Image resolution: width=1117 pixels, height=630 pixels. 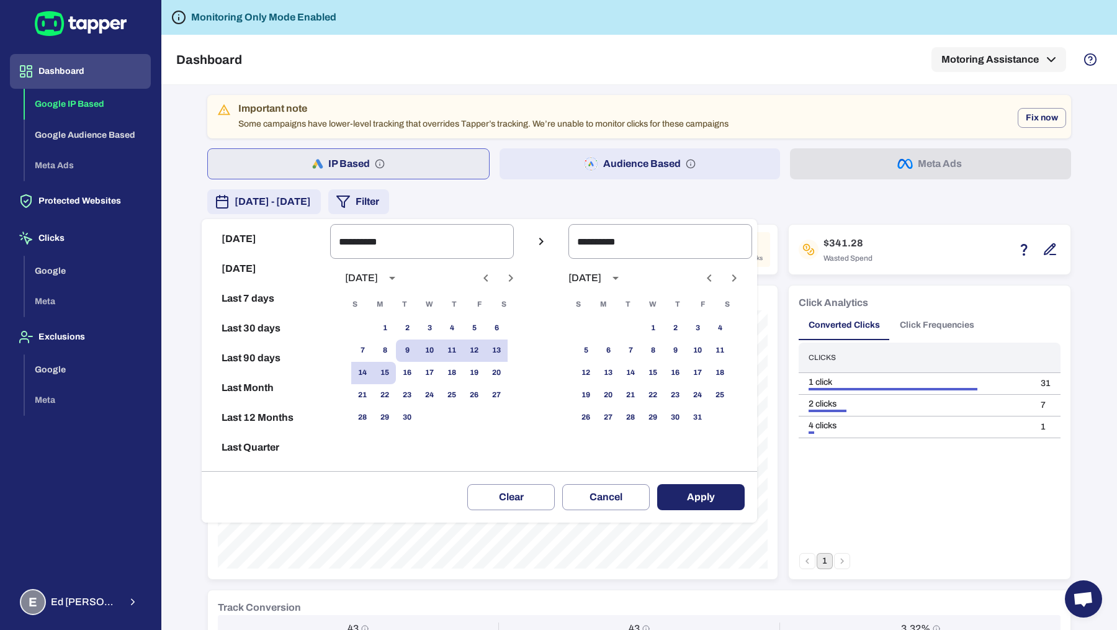 What do you see at coordinates (266, 447) in the screenshot?
I see `button: Last Quarter` at bounding box center [266, 447].